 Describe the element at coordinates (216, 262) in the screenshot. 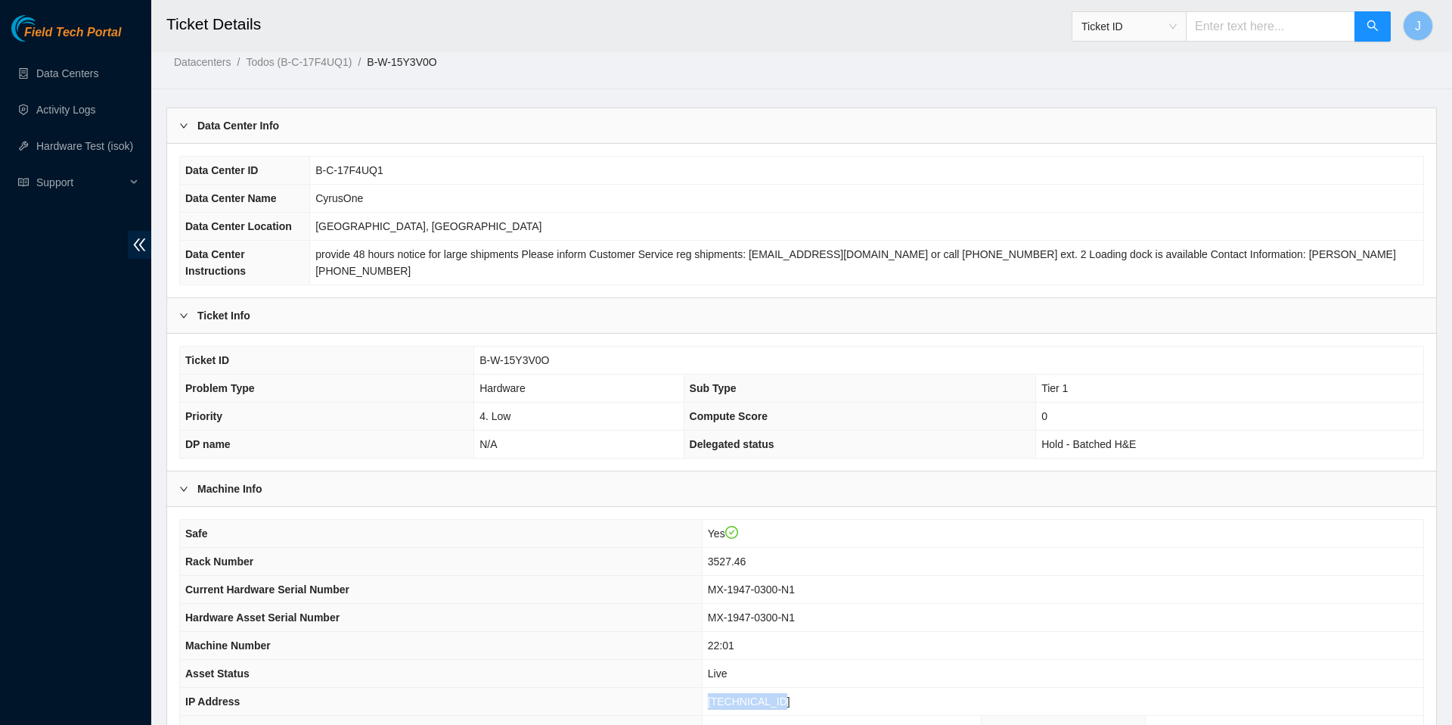

I see `span: Data Center Instructions` at that location.